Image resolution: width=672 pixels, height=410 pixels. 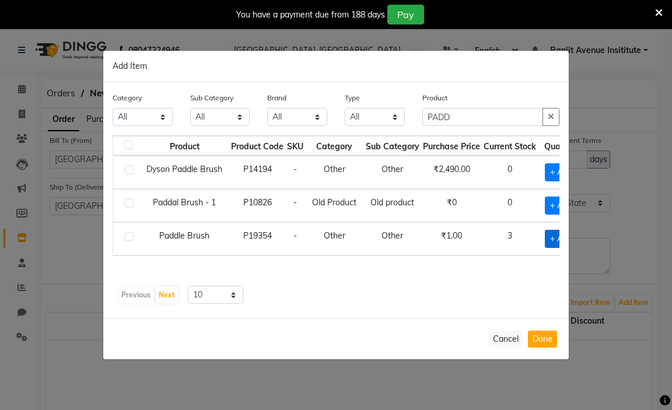 I want to click on td: ₹1.00, so click(x=451, y=238).